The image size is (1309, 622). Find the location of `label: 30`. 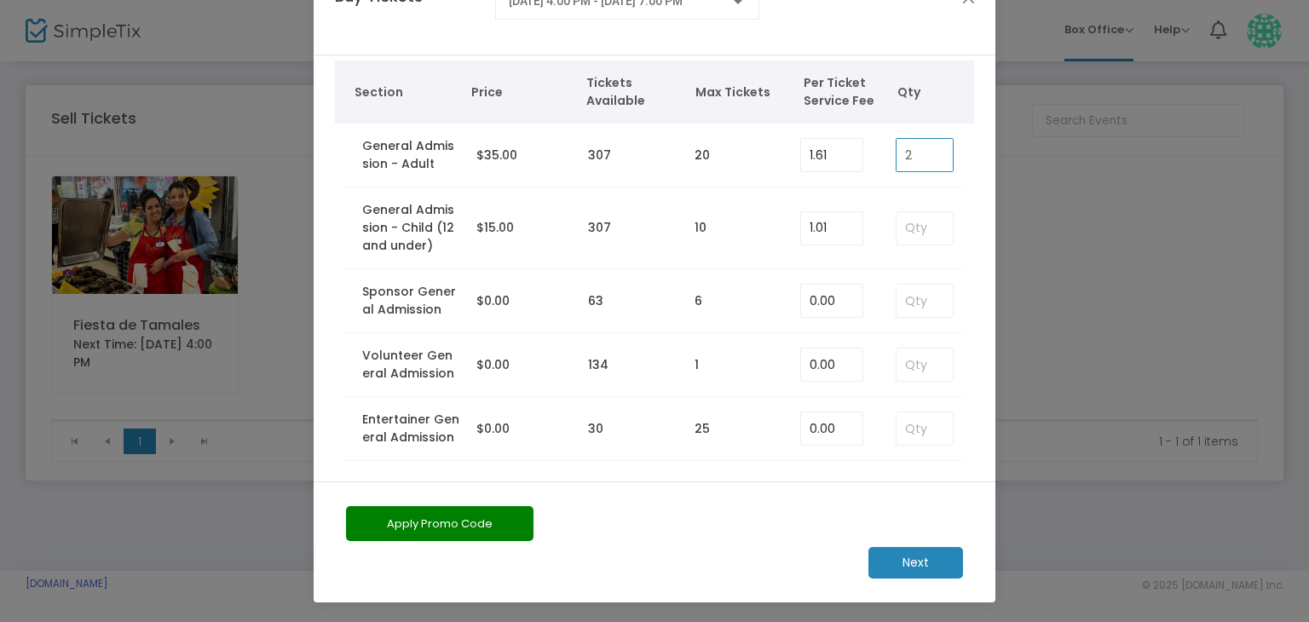

label: 30 is located at coordinates (596, 429).